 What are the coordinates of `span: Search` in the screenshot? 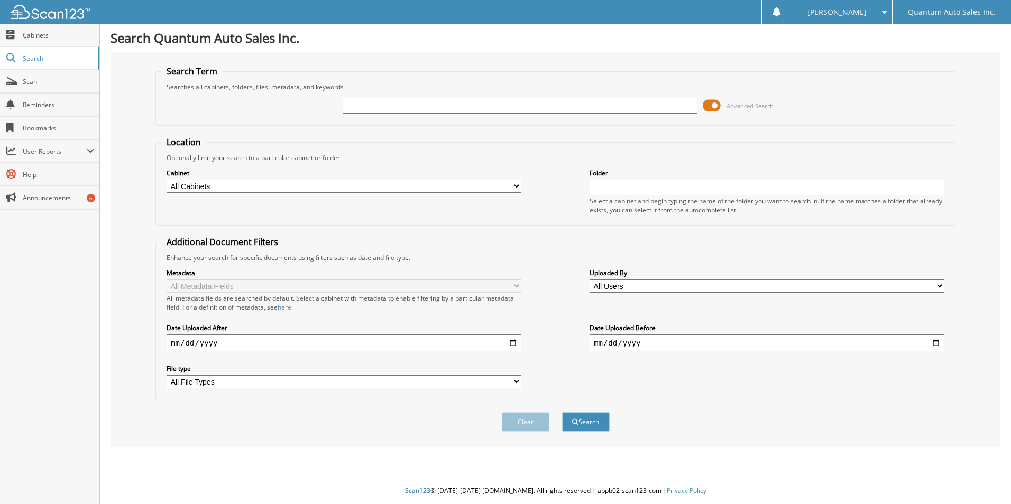 It's located at (58, 58).